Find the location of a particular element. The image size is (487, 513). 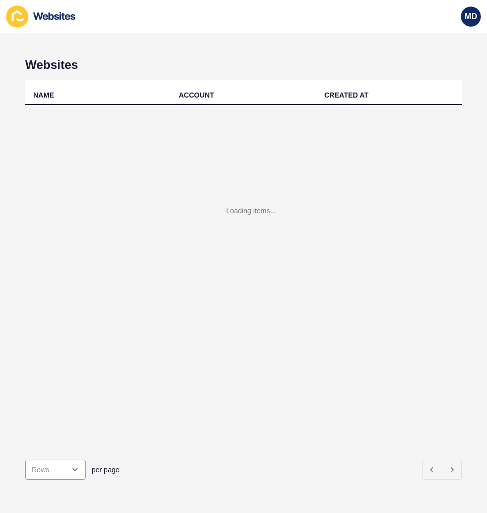

div: NAME is located at coordinates (43, 95).